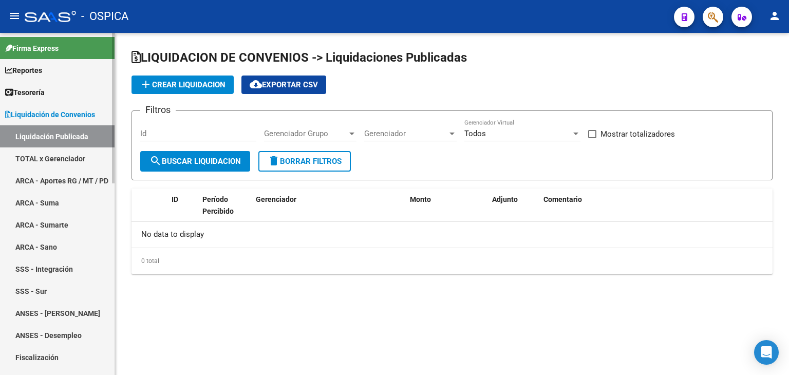  What do you see at coordinates (195, 161) in the screenshot?
I see `span: Buscar Liquidacion` at bounding box center [195, 161].